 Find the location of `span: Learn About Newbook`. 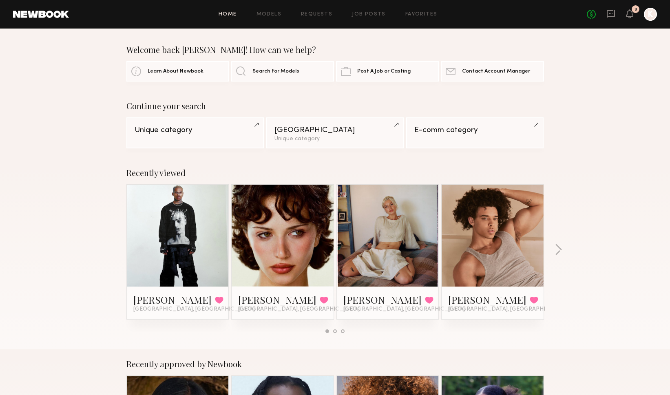

span: Learn About Newbook is located at coordinates (175, 71).